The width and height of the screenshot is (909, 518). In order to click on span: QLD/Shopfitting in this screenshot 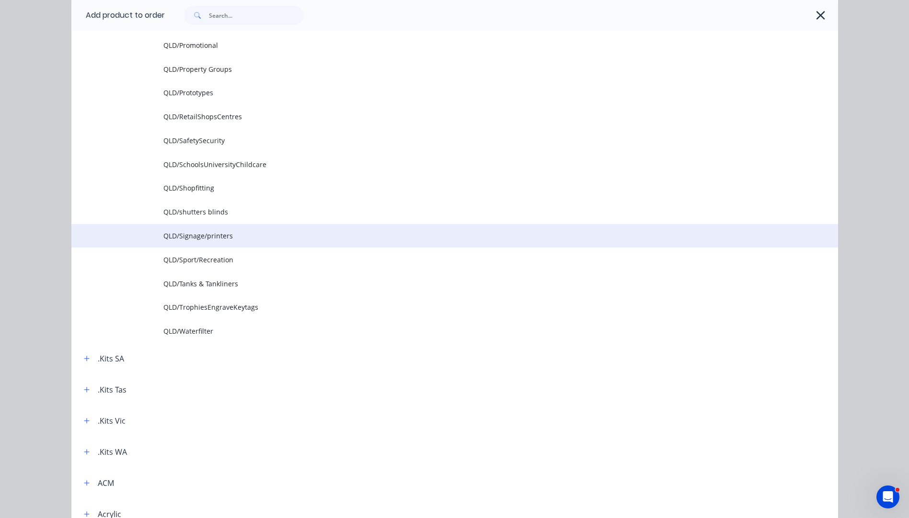, I will do `click(433, 188)`.